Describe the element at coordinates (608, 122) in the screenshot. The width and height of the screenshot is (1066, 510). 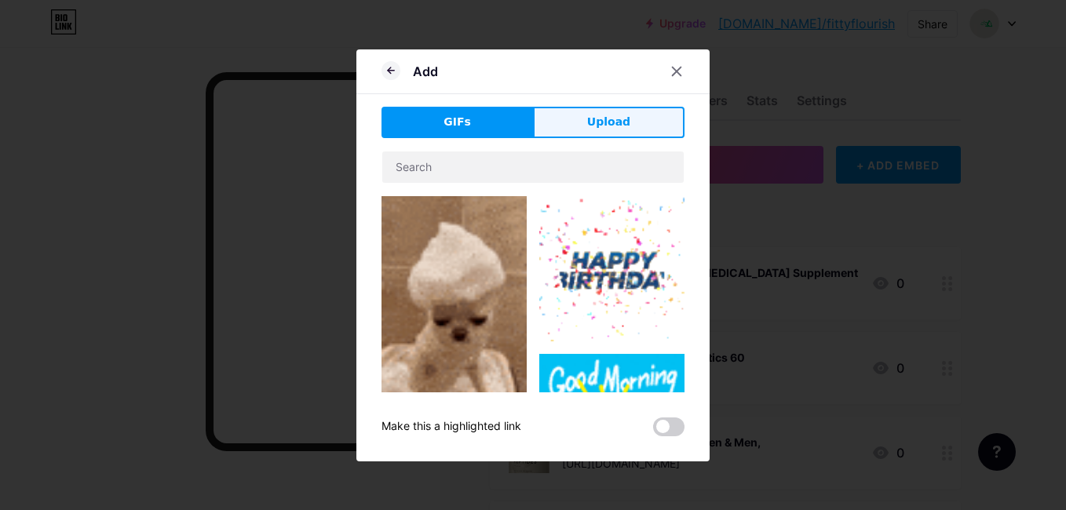
I see `button: Upload` at that location.